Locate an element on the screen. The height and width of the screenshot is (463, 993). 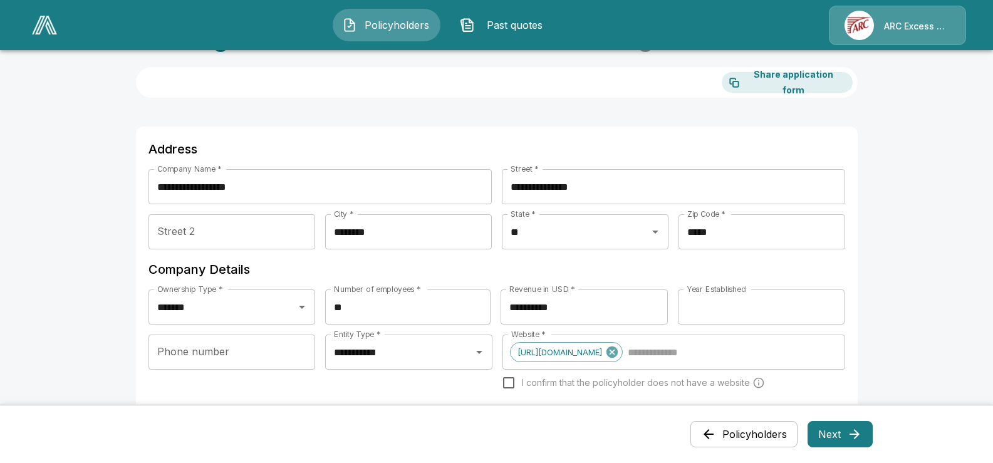
button: Share application form is located at coordinates (787, 82).